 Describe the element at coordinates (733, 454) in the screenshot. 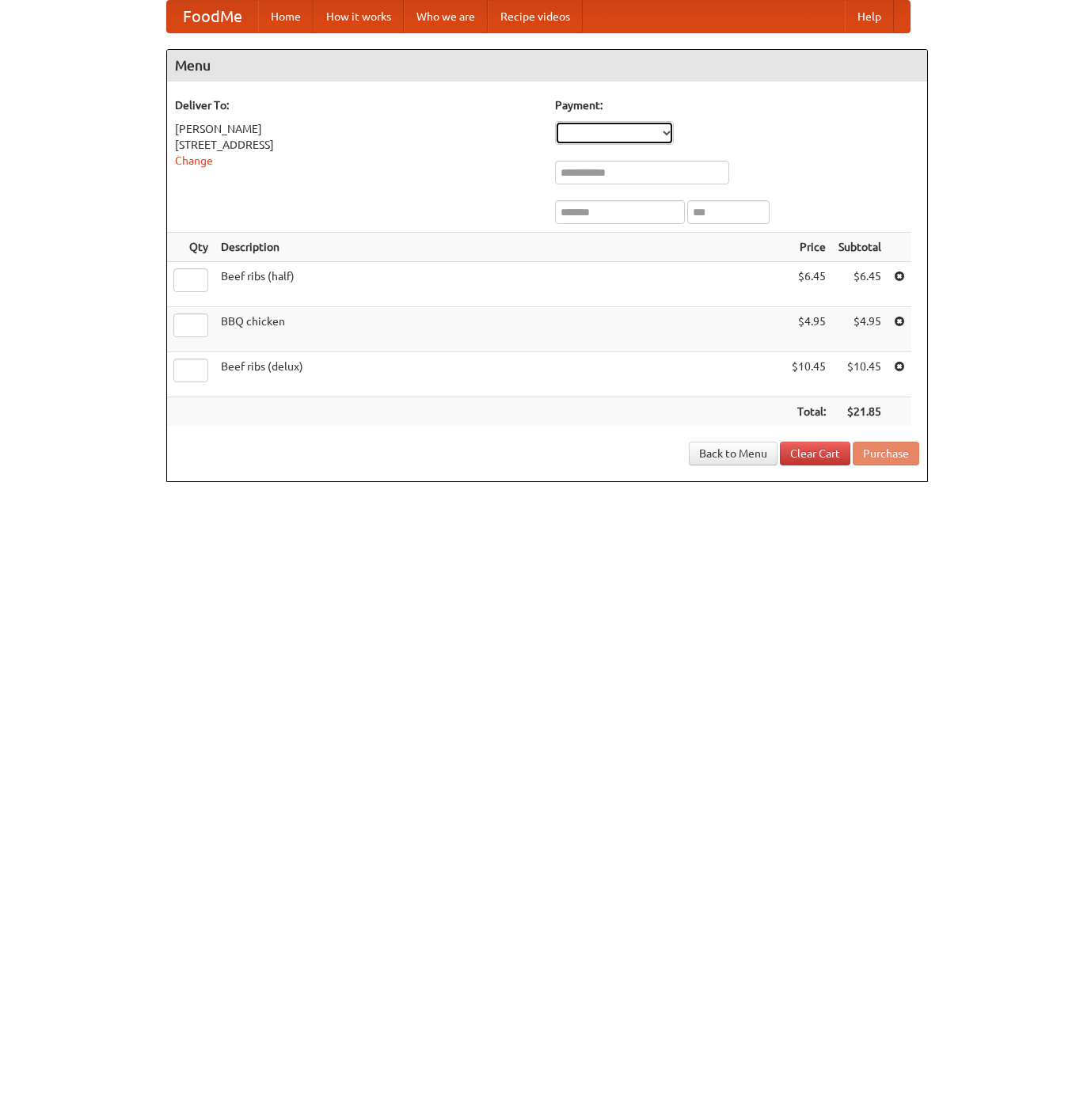

I see `a: Back to Menu` at that location.